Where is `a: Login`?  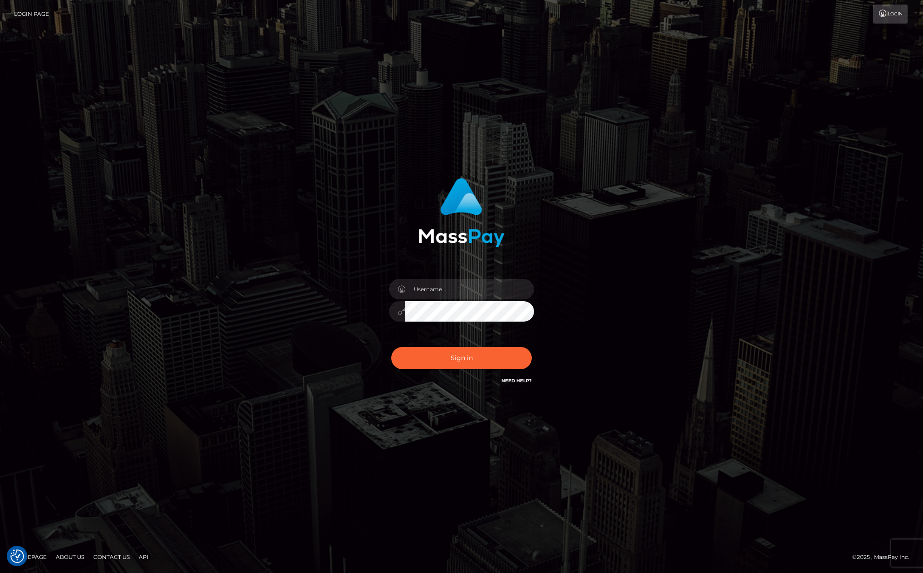
a: Login is located at coordinates (890, 14).